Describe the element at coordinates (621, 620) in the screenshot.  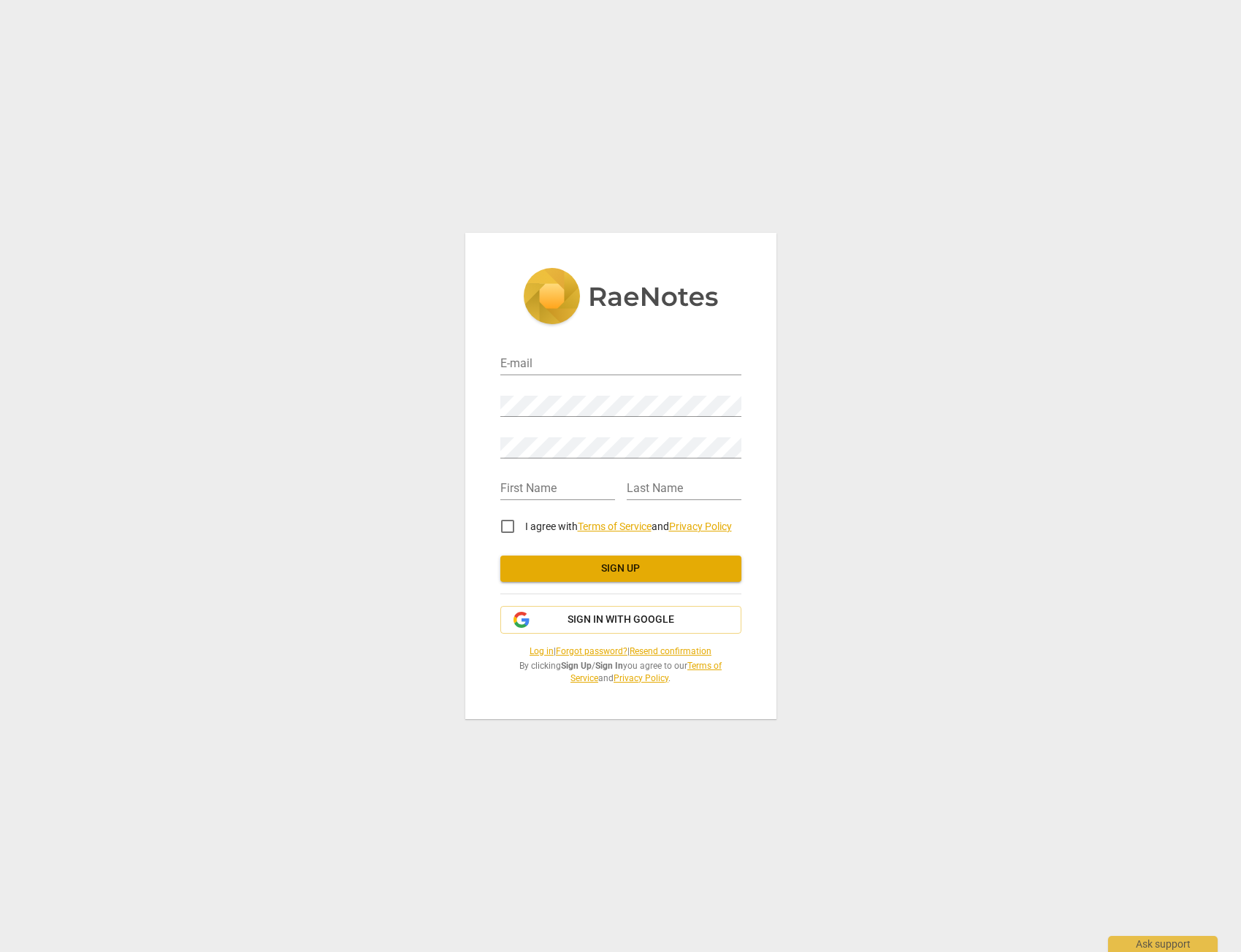
I see `span: Sign in with Google` at that location.